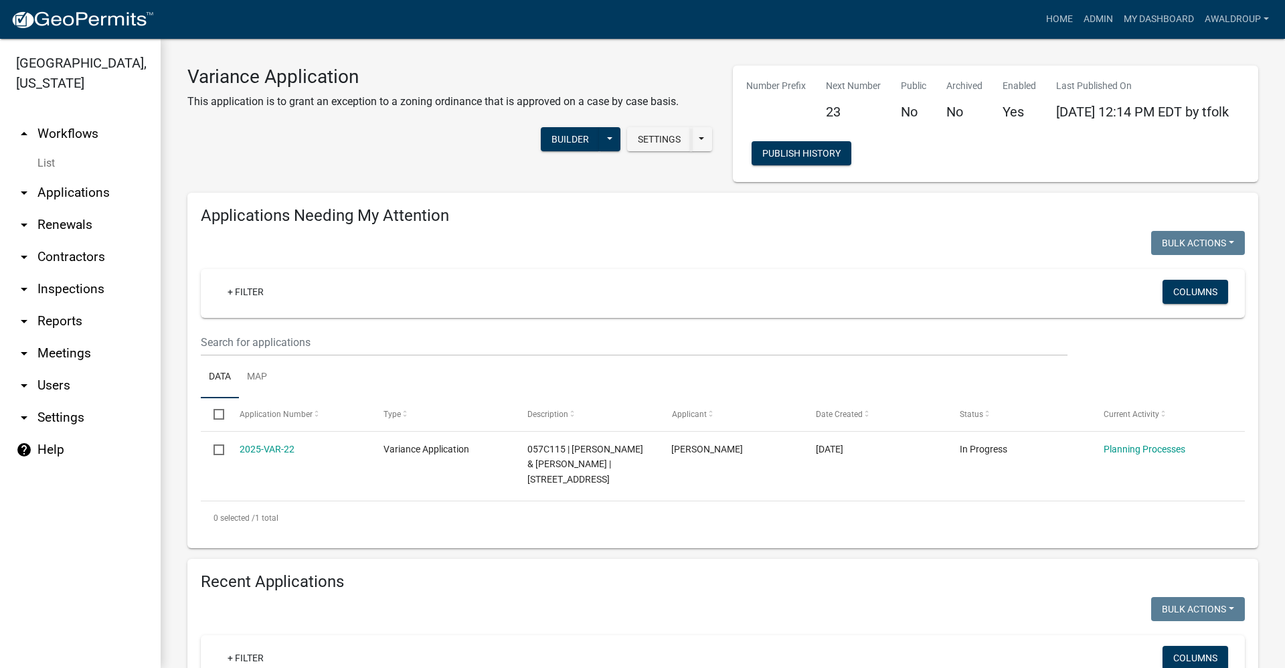  I want to click on p: Public, so click(914, 86).